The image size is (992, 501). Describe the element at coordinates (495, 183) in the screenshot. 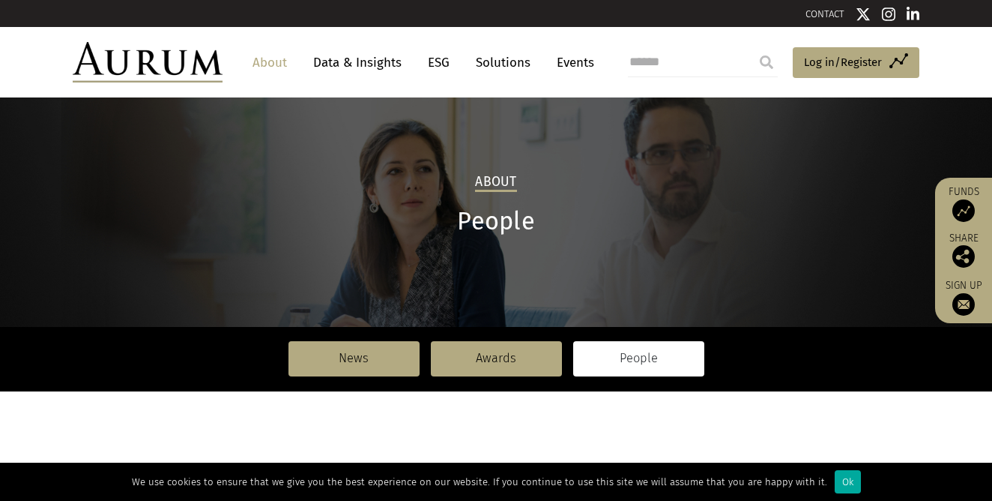

I see `h2: About` at that location.